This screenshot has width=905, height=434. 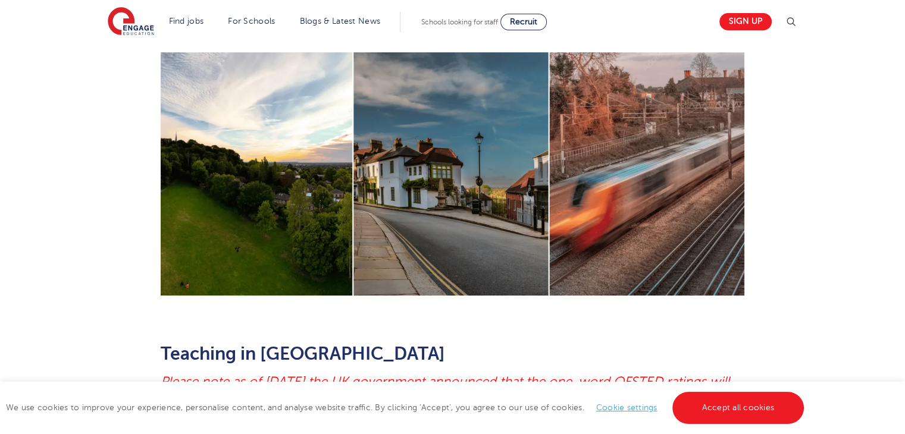 I want to click on span: Schools looking for staff, so click(x=459, y=22).